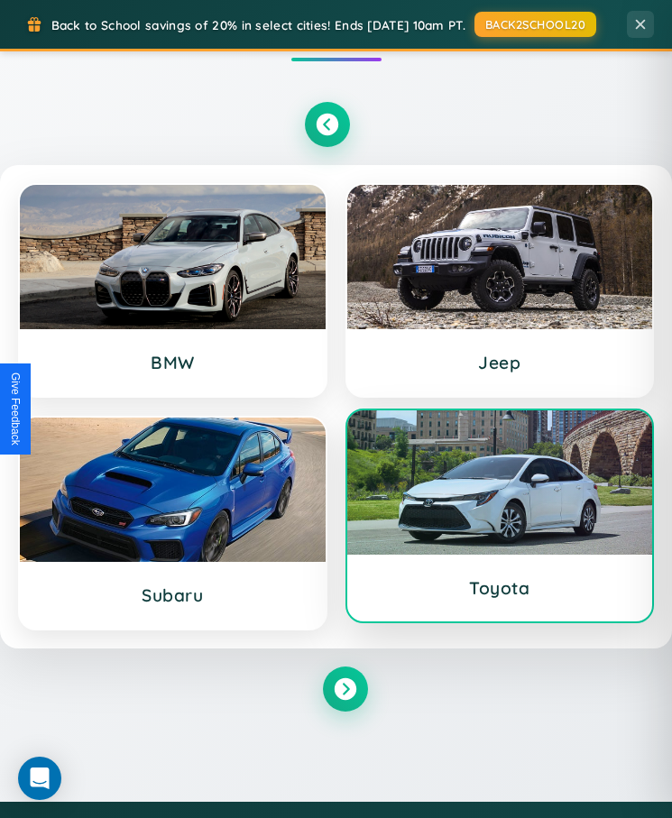 The height and width of the screenshot is (818, 672). I want to click on h3: Subaru, so click(172, 595).